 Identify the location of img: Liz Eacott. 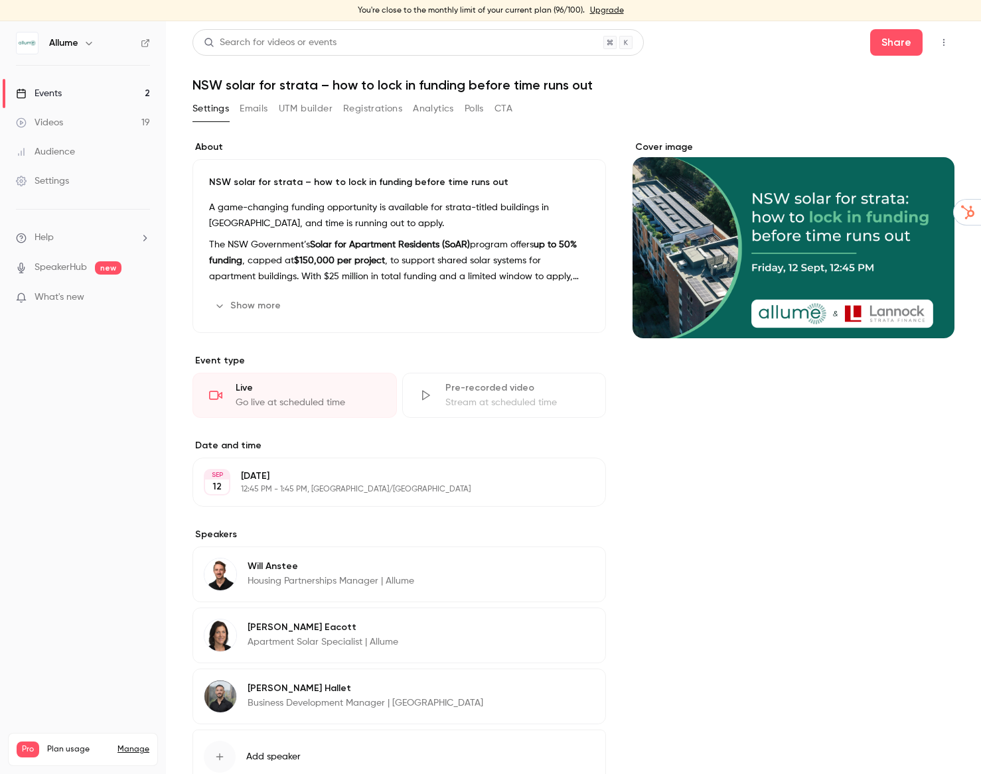
(220, 636).